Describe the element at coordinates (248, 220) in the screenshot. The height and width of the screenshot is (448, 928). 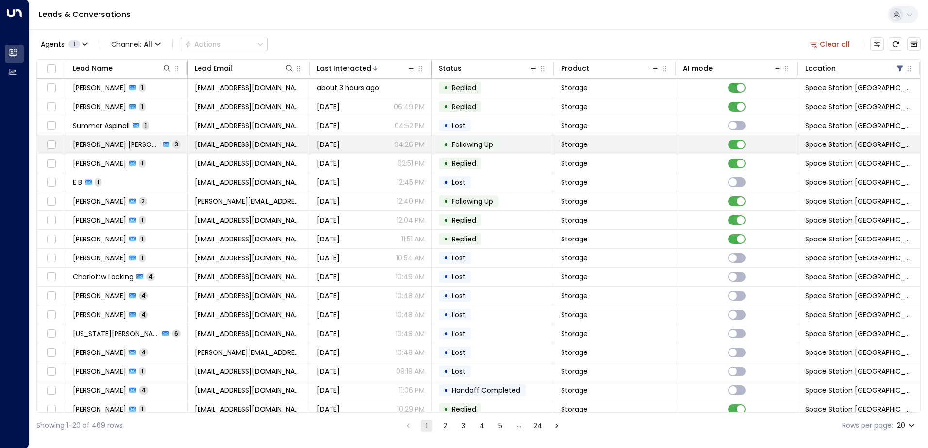
I see `span: djsaraus@aol.com` at that location.